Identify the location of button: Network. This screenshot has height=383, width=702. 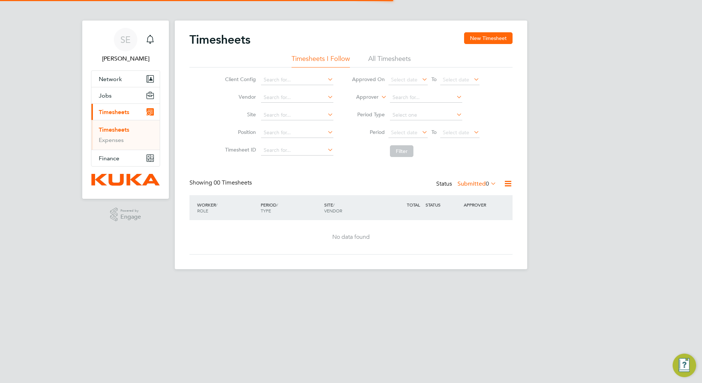
(126, 79).